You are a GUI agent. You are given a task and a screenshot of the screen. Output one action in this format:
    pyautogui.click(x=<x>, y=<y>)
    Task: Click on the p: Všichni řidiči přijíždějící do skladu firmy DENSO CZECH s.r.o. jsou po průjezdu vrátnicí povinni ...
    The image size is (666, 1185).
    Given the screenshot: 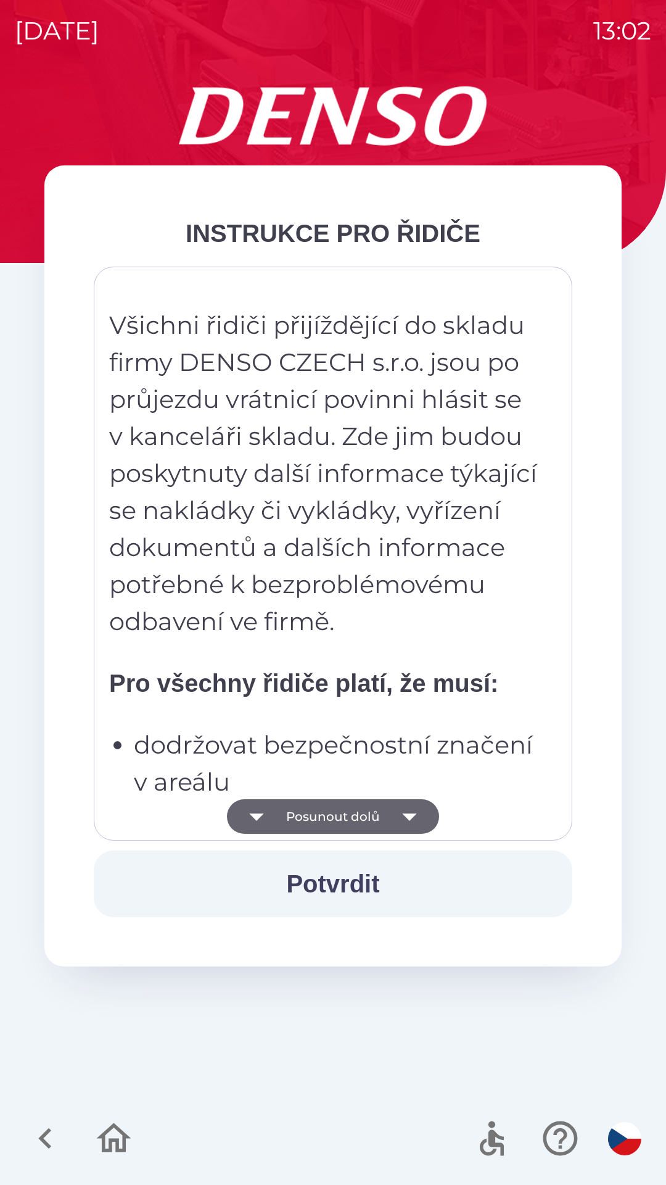 What is the action you would take?
    pyautogui.click(x=325, y=473)
    